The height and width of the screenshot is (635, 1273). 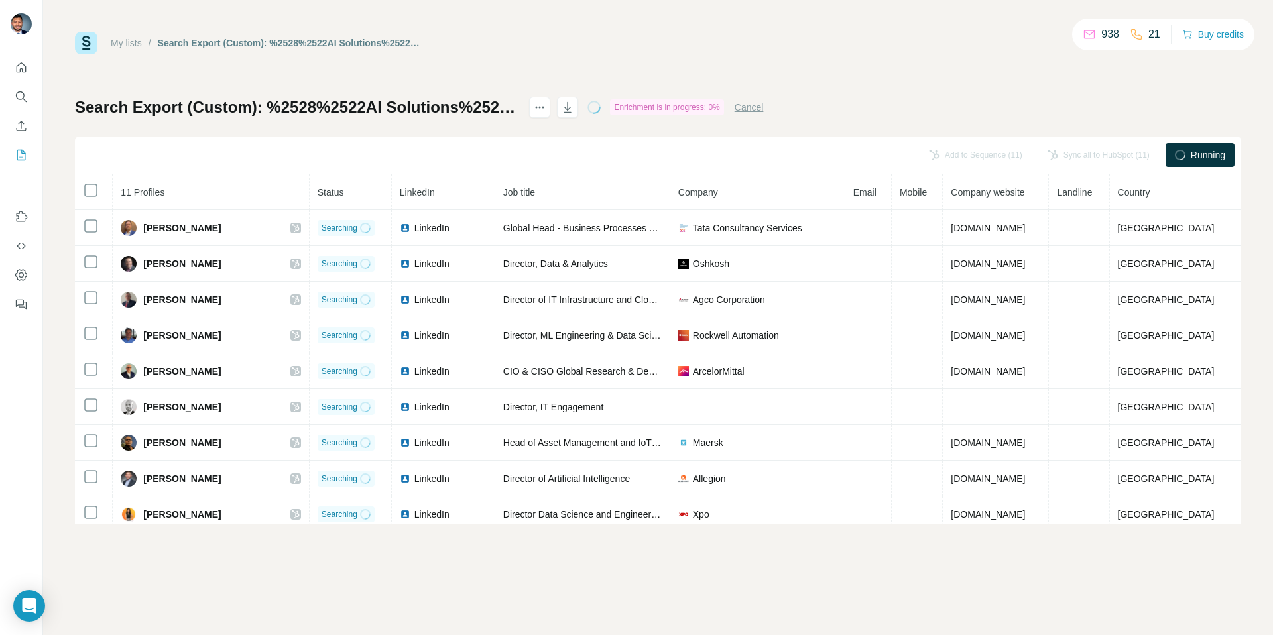 What do you see at coordinates (913, 192) in the screenshot?
I see `span: Mobile` at bounding box center [913, 192].